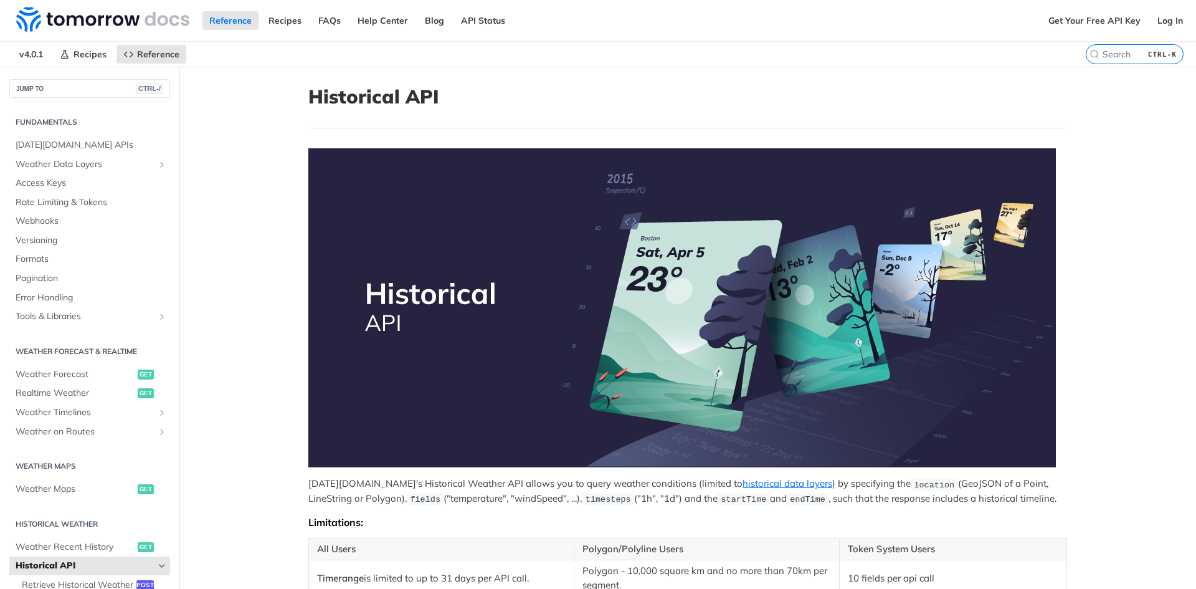 This screenshot has width=1196, height=589. I want to click on h2: Fundamentals, so click(90, 122).